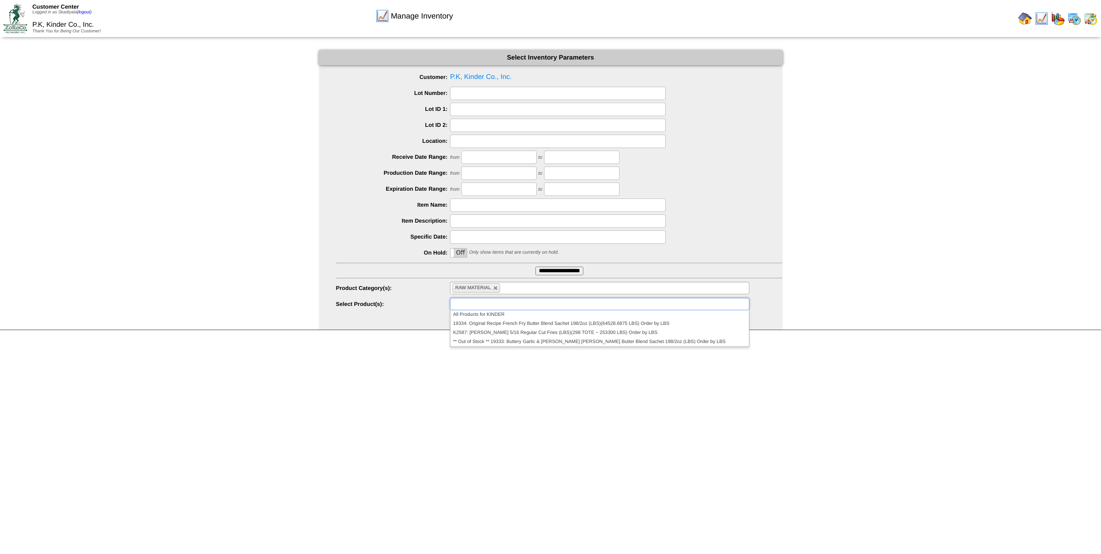 This screenshot has height=554, width=1101. What do you see at coordinates (62, 12) in the screenshot?
I see `span: Logged in as Skadiyala` at bounding box center [62, 12].